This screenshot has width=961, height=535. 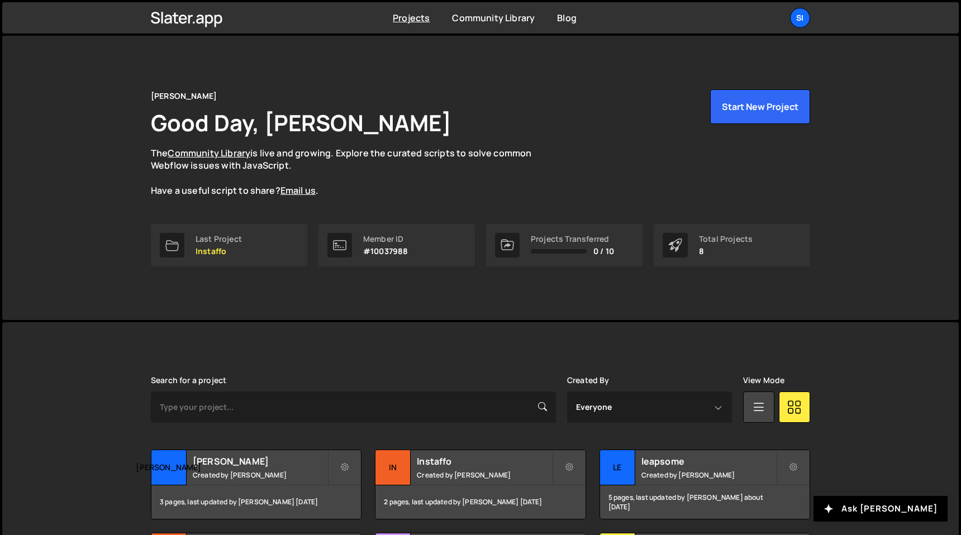 I want to click on div: Last Project, so click(x=219, y=239).